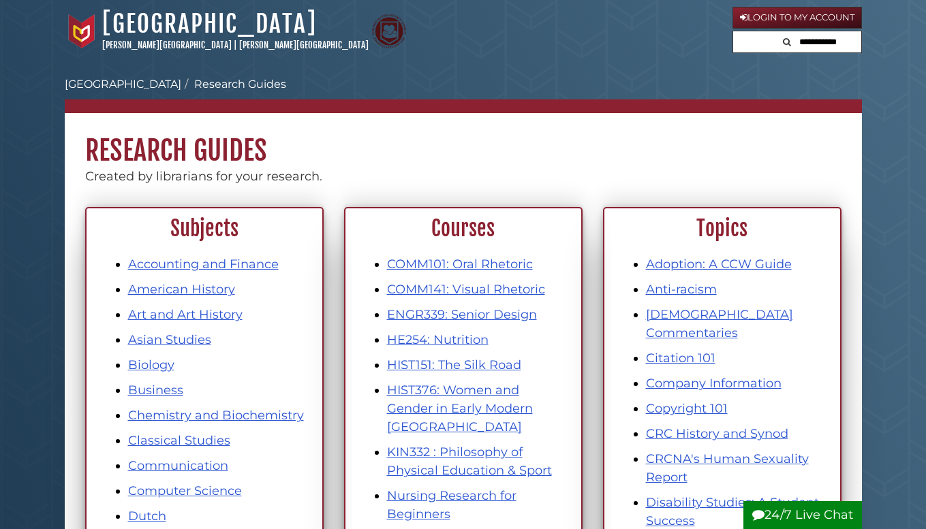 This screenshot has height=529, width=926. I want to click on img: Calvin University, so click(82, 31).